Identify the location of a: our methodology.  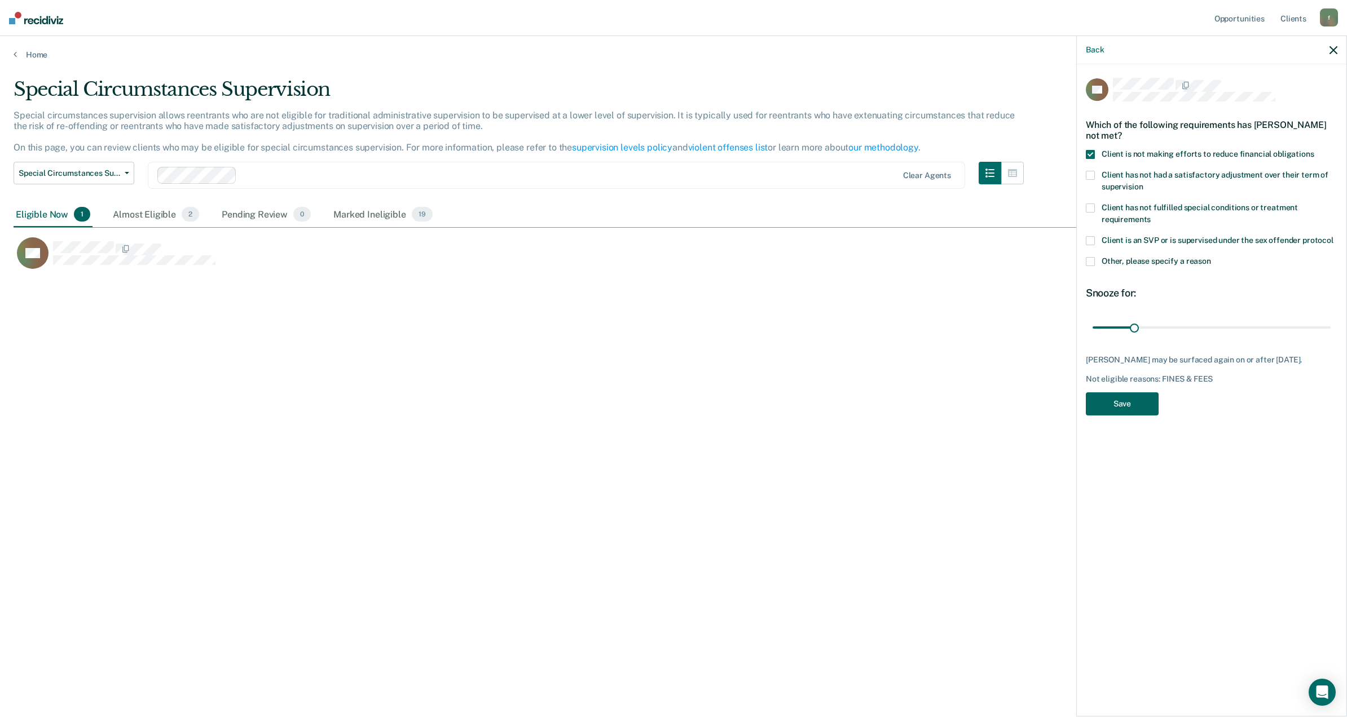
(883, 147).